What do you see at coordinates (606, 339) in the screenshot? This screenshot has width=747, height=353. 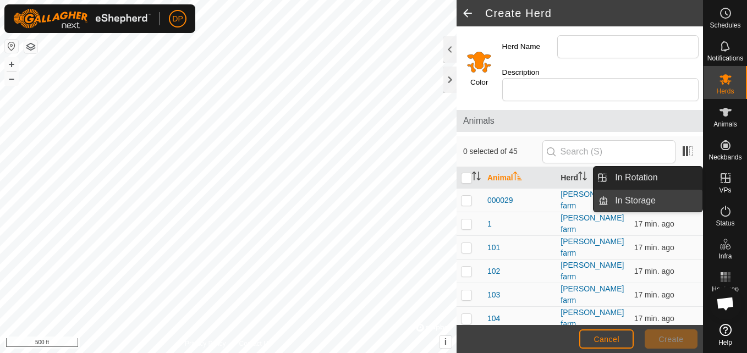 I see `span: Cancel` at bounding box center [606, 339].